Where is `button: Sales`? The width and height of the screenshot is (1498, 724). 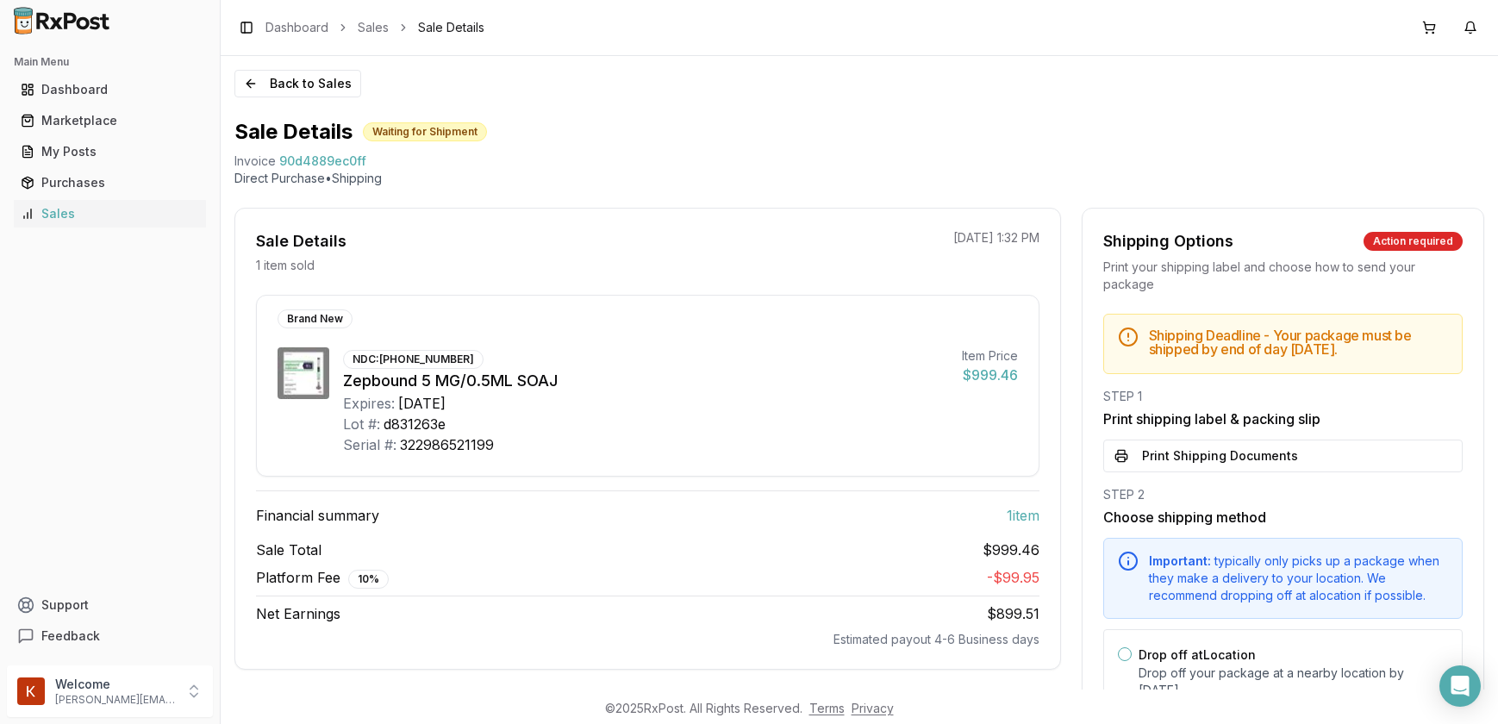 button: Sales is located at coordinates (109, 214).